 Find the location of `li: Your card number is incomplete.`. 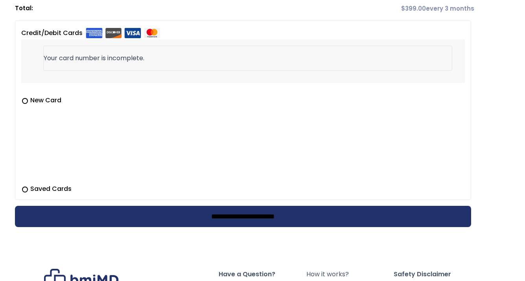

li: Your card number is incomplete. is located at coordinates (248, 58).